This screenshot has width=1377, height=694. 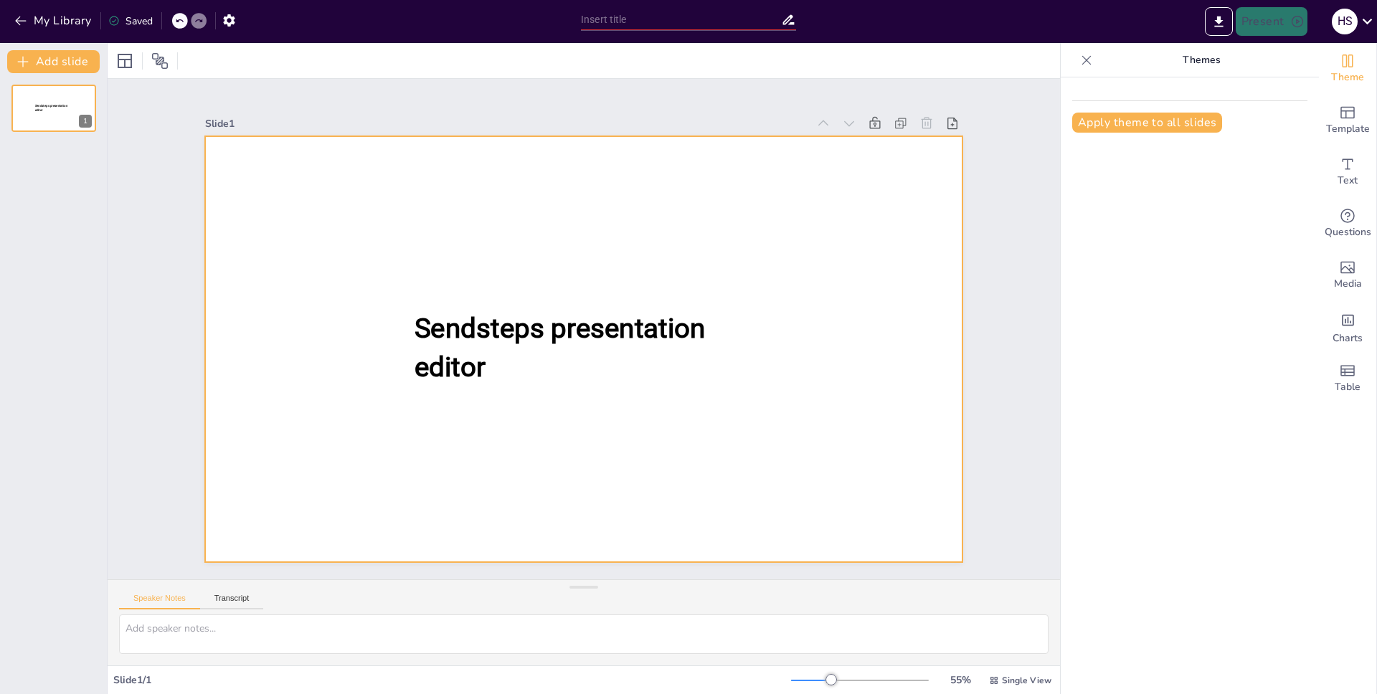 What do you see at coordinates (1147, 123) in the screenshot?
I see `button: Apply theme to all slides` at bounding box center [1147, 123].